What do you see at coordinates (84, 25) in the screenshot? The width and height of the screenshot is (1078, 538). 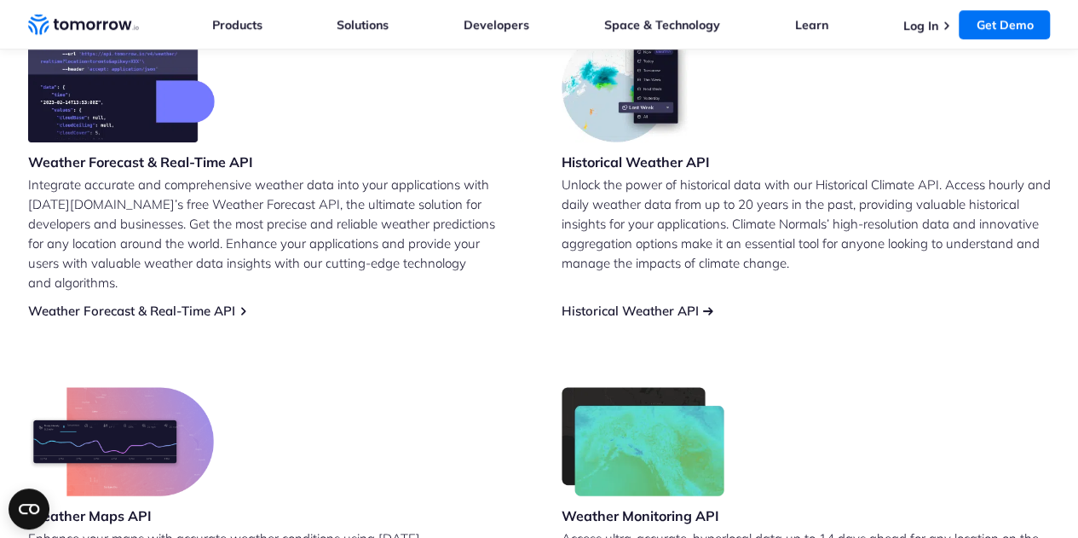 I see `a: Home link` at bounding box center [84, 25].